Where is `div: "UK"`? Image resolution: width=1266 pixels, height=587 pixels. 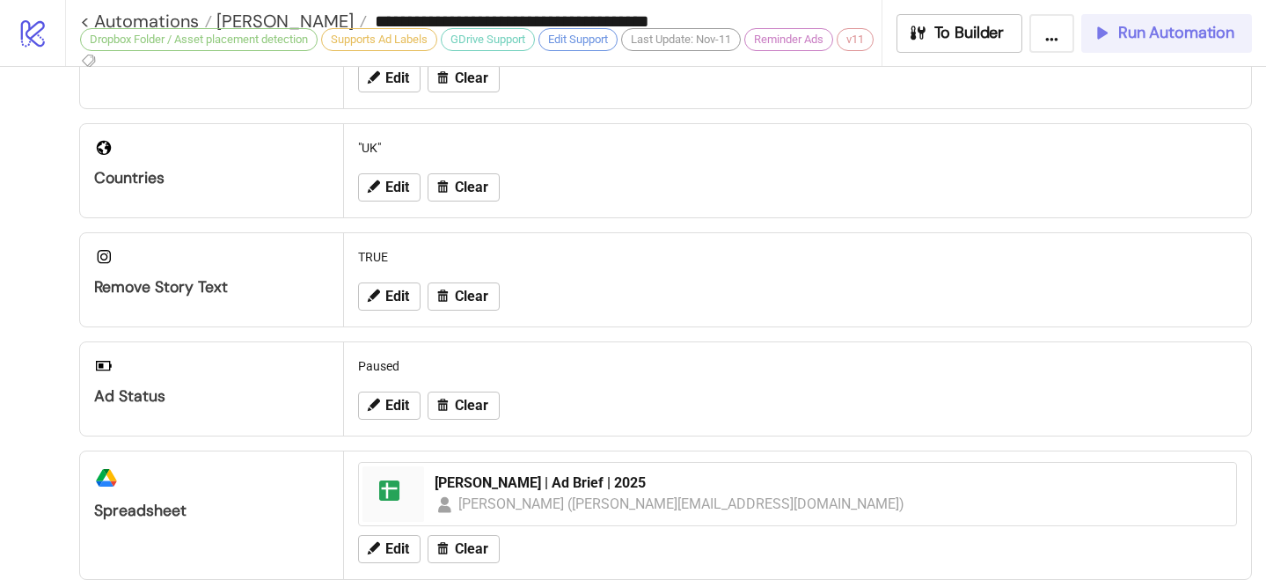 div: "UK" is located at coordinates (797, 148).